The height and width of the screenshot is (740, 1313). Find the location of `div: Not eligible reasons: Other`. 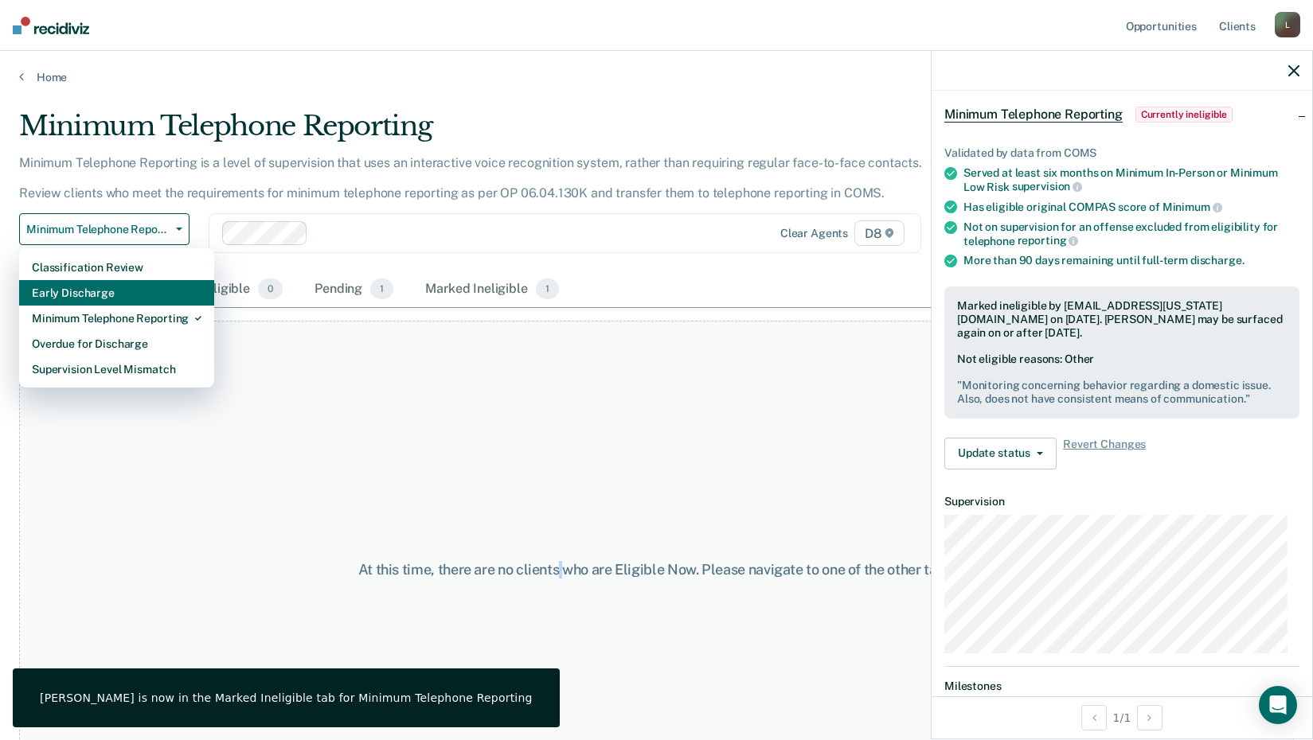

div: Not eligible reasons: Other is located at coordinates (1122, 379).